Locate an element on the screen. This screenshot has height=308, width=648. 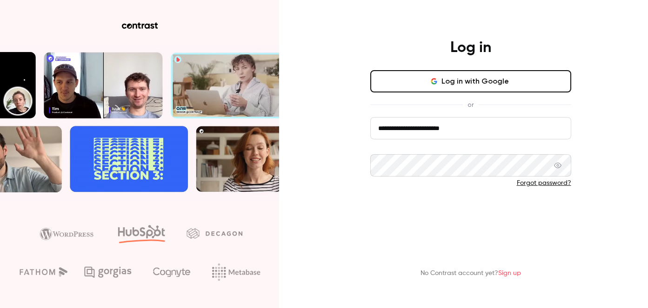
h4: Log in is located at coordinates (470, 48).